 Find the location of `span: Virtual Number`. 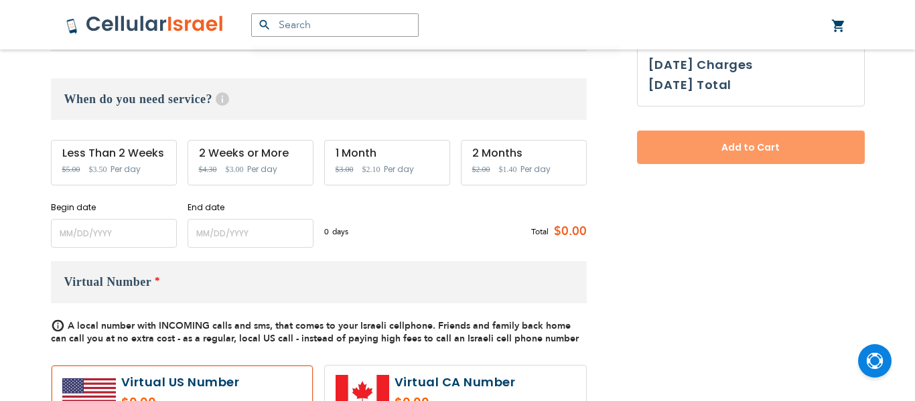

span: Virtual Number is located at coordinates (108, 282).